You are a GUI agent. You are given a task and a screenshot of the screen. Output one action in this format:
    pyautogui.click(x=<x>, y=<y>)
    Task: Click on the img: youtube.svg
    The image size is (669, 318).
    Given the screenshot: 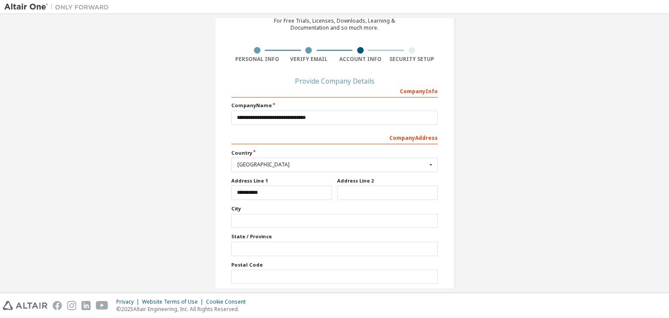 What is the action you would take?
    pyautogui.click(x=102, y=305)
    